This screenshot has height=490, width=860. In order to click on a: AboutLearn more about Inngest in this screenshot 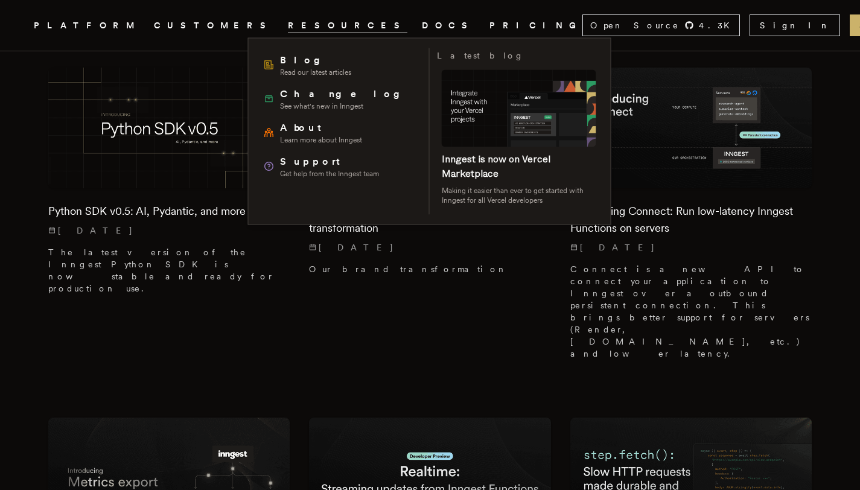, I will do `click(340, 133)`.